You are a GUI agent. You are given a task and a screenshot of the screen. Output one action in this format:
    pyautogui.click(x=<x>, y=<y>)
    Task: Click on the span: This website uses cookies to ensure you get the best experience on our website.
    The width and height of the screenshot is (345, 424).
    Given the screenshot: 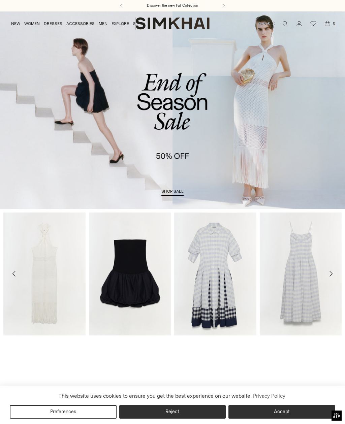 What is the action you would take?
    pyautogui.click(x=155, y=395)
    